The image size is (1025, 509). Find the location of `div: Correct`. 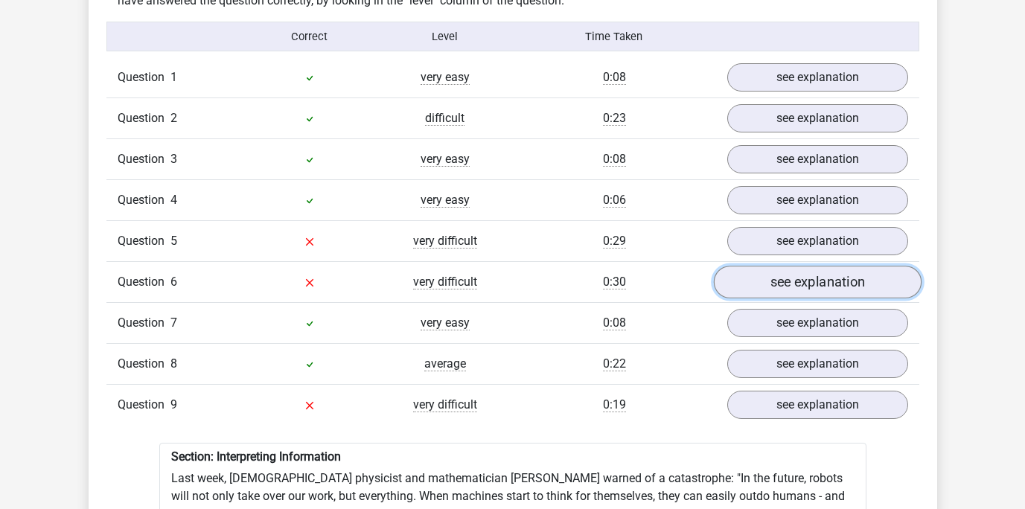

div: Correct is located at coordinates (310, 36).